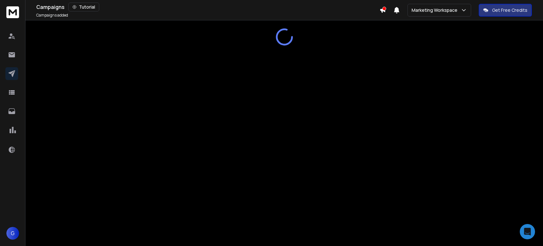 Image resolution: width=543 pixels, height=246 pixels. What do you see at coordinates (505, 10) in the screenshot?
I see `button: Get Free Credits` at bounding box center [505, 10].